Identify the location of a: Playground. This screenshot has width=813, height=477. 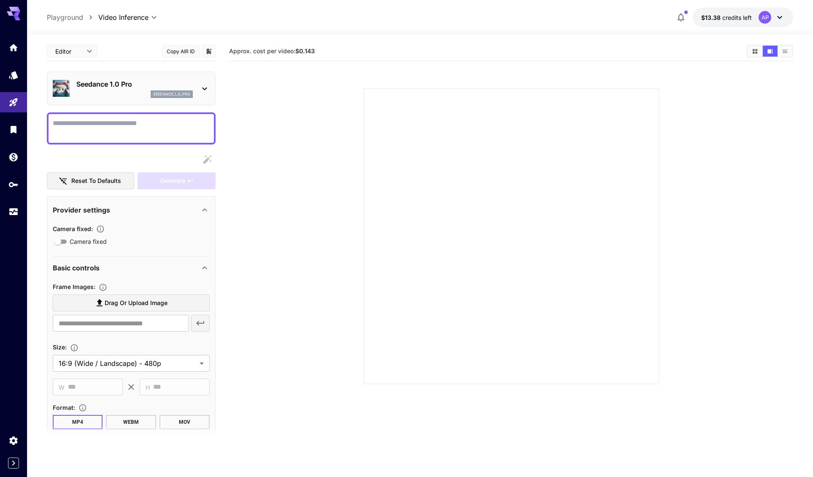
(65, 17).